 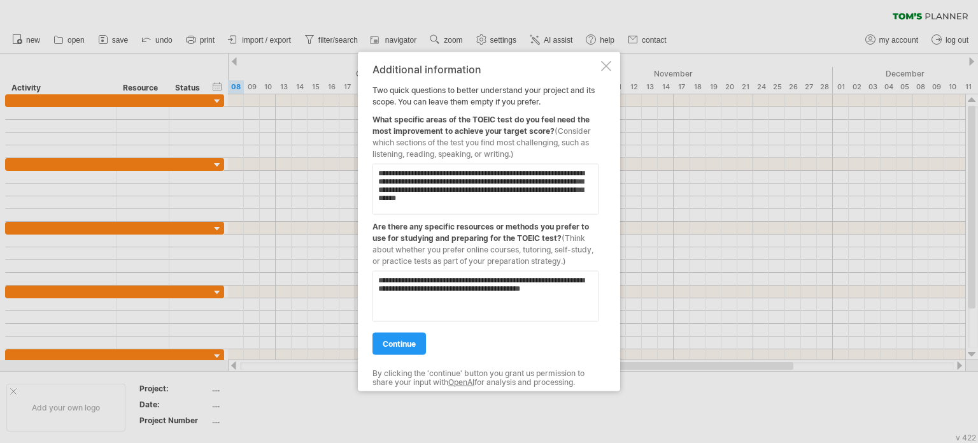 I want to click on span: continue, so click(x=399, y=343).